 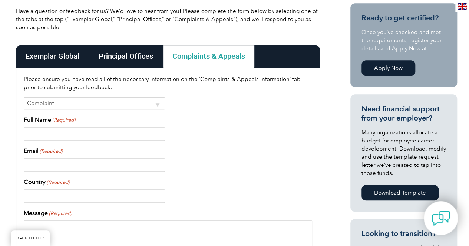 What do you see at coordinates (48, 213) in the screenshot?
I see `label: Message` at bounding box center [48, 213].